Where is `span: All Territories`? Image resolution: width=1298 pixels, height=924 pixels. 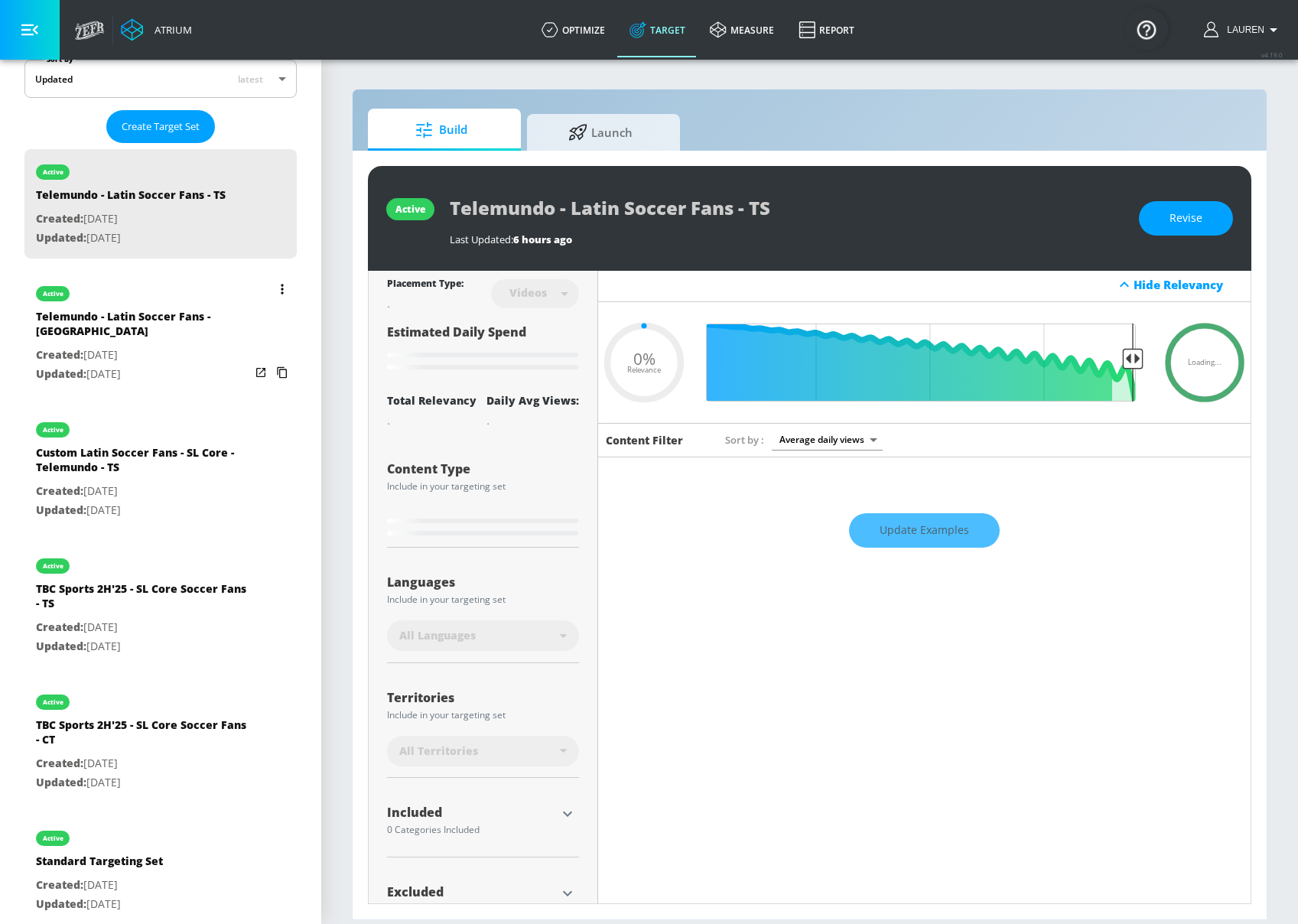
span: All Territories is located at coordinates (438, 751).